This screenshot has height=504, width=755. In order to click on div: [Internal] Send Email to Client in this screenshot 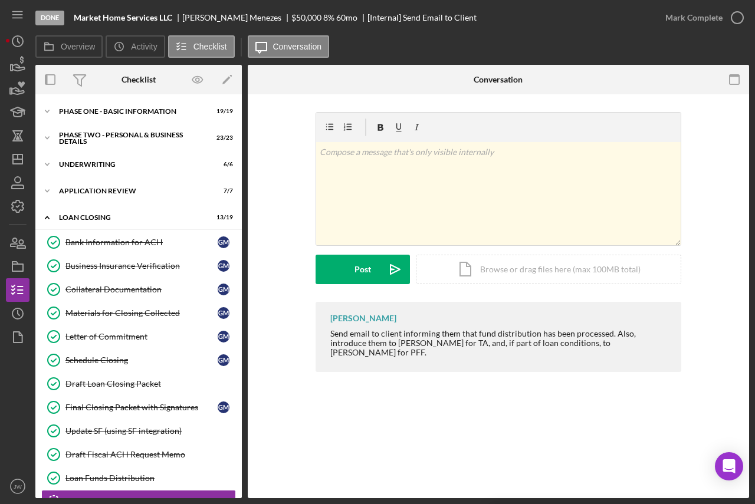, I will do `click(422, 18)`.